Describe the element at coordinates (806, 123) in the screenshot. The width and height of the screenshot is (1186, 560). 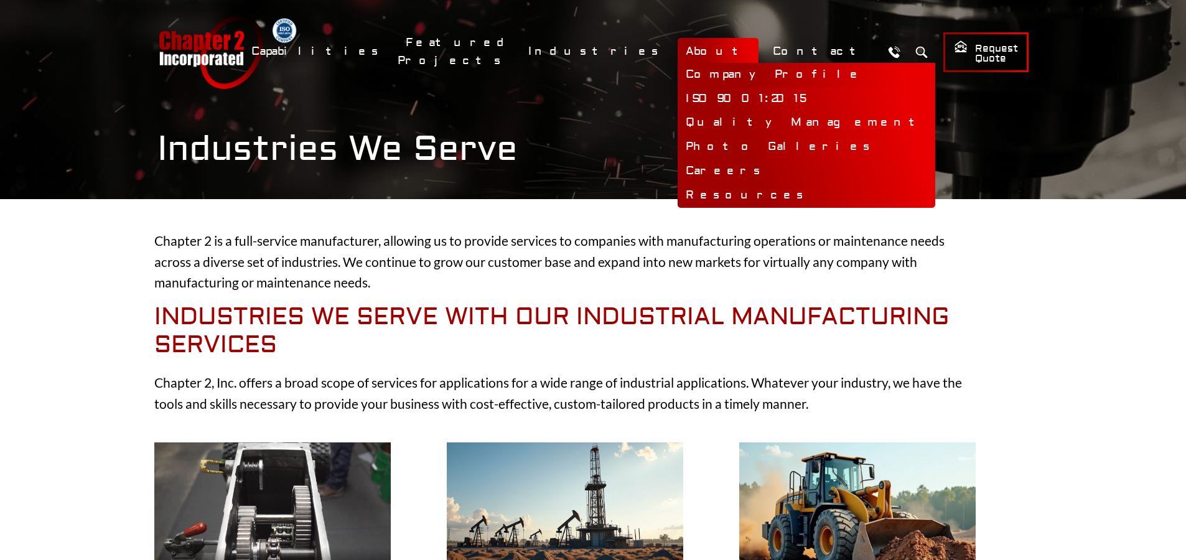
I see `a: Quality Management` at that location.